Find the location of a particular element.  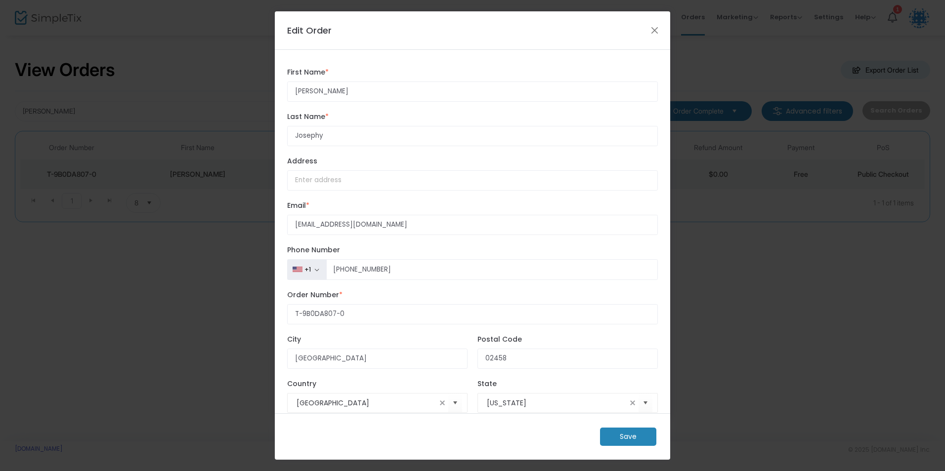

button: +1 is located at coordinates (307, 270).